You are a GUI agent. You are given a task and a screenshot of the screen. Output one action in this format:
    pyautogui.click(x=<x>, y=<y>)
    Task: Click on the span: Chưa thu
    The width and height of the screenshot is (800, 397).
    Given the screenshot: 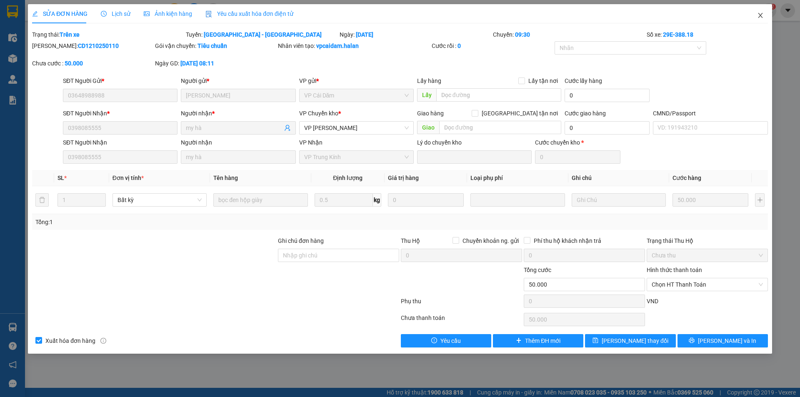 What is the action you would take?
    pyautogui.click(x=707, y=255)
    